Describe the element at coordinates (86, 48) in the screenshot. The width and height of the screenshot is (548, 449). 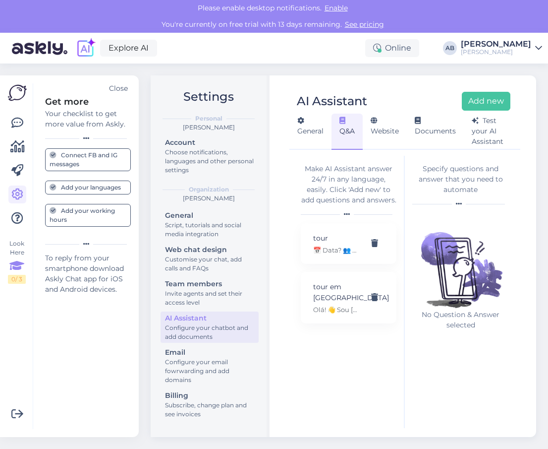
I see `img: explore-ai` at that location.